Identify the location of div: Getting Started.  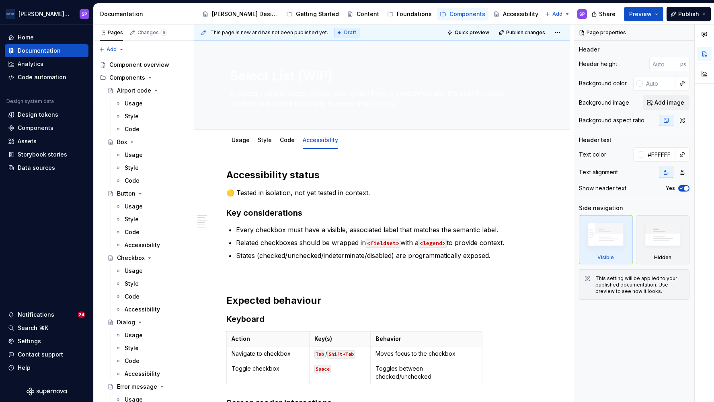
(317, 14).